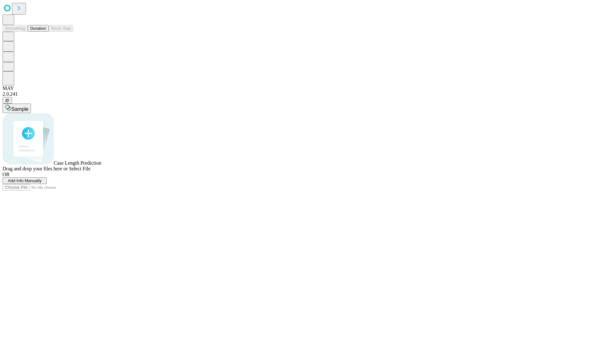  Describe the element at coordinates (304, 94) in the screenshot. I see `div: 2.0.241` at that location.